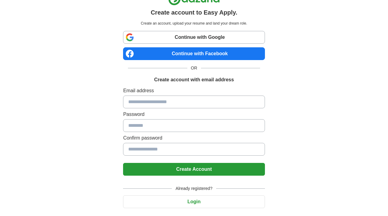 This screenshot has width=388, height=216. Describe the element at coordinates (194, 201) in the screenshot. I see `a: Login` at that location.